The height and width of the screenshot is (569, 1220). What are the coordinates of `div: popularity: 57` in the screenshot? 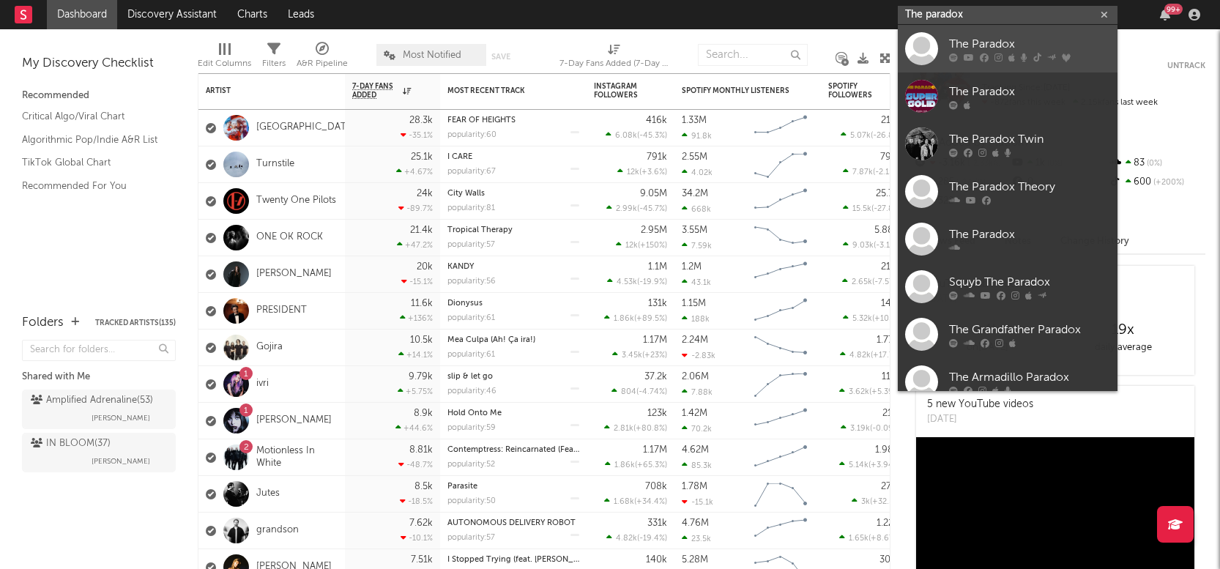 It's located at (471, 537).